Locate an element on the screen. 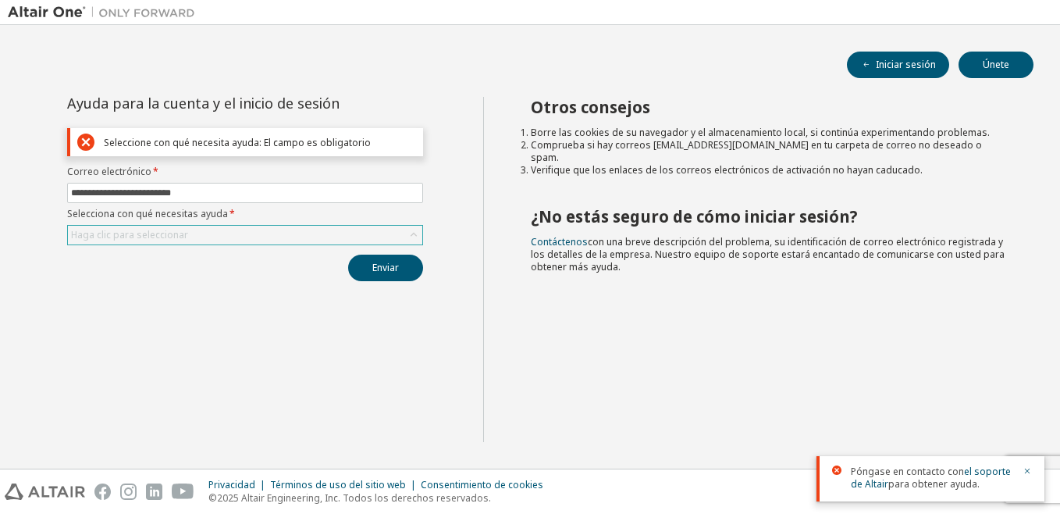 The width and height of the screenshot is (1060, 514). div: Consentimiento de cookies is located at coordinates (486, 485).